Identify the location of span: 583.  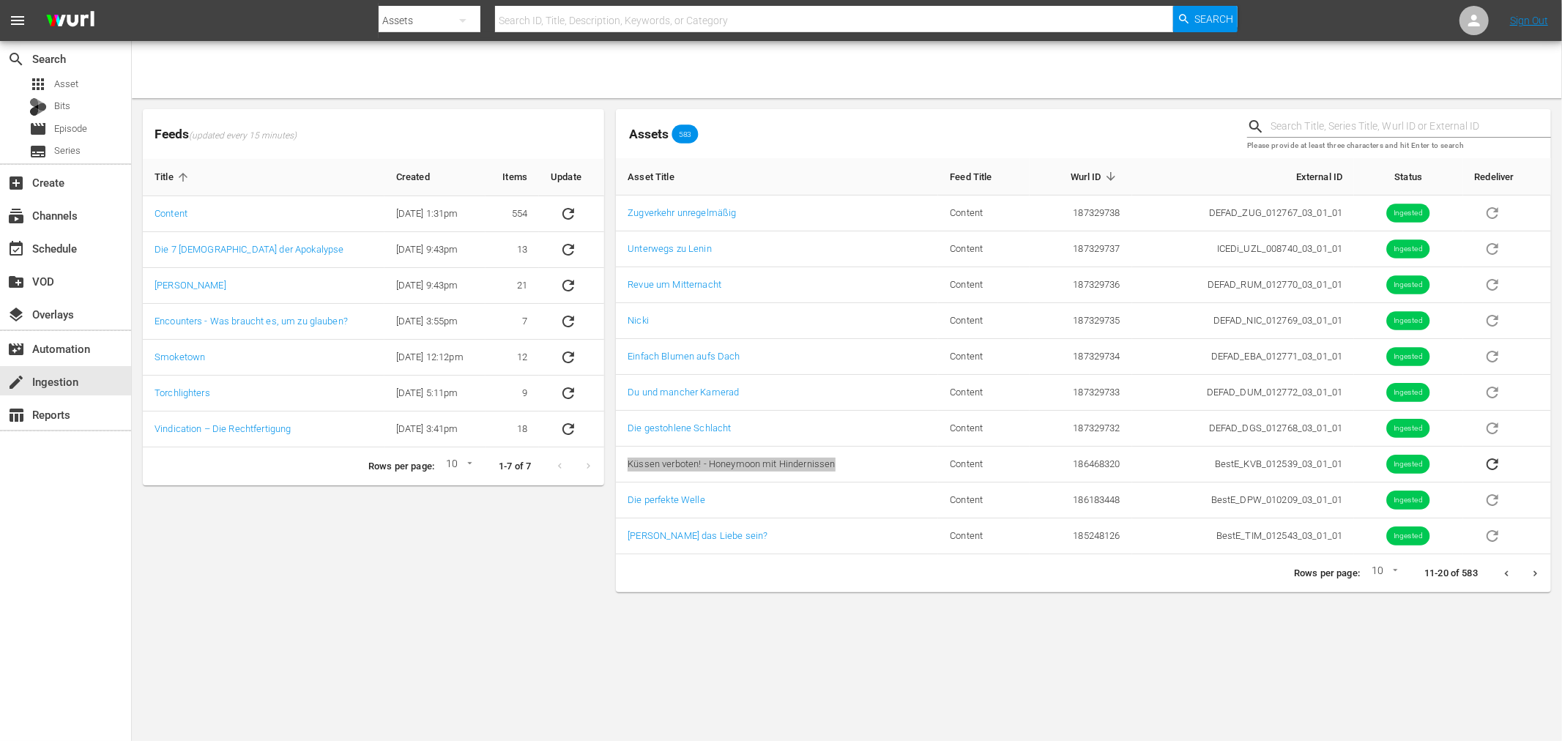
(685, 134).